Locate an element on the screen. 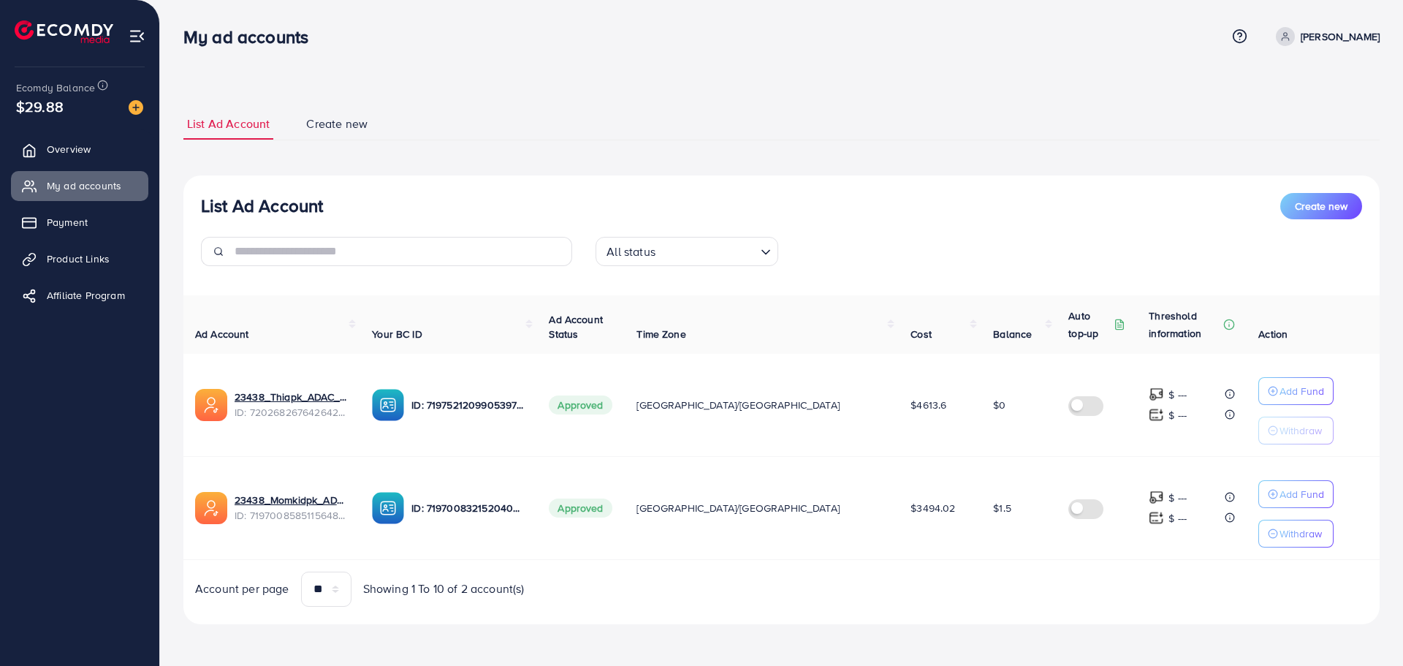 The image size is (1403, 666). a: 23438_Momkidpk_ADAC_1675684161705 is located at coordinates (292, 500).